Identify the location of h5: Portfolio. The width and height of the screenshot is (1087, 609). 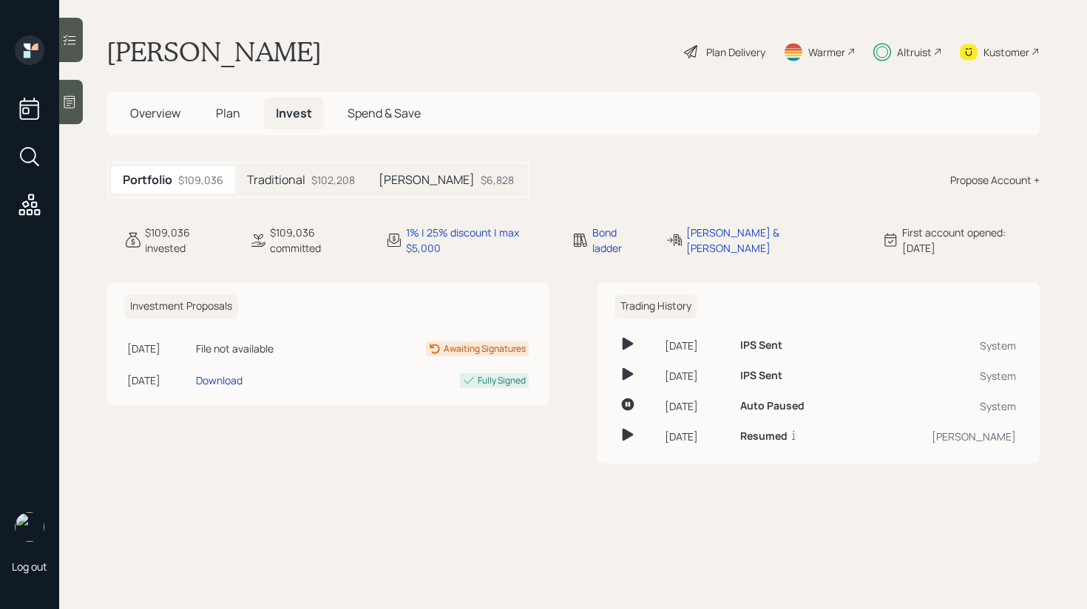
(147, 180).